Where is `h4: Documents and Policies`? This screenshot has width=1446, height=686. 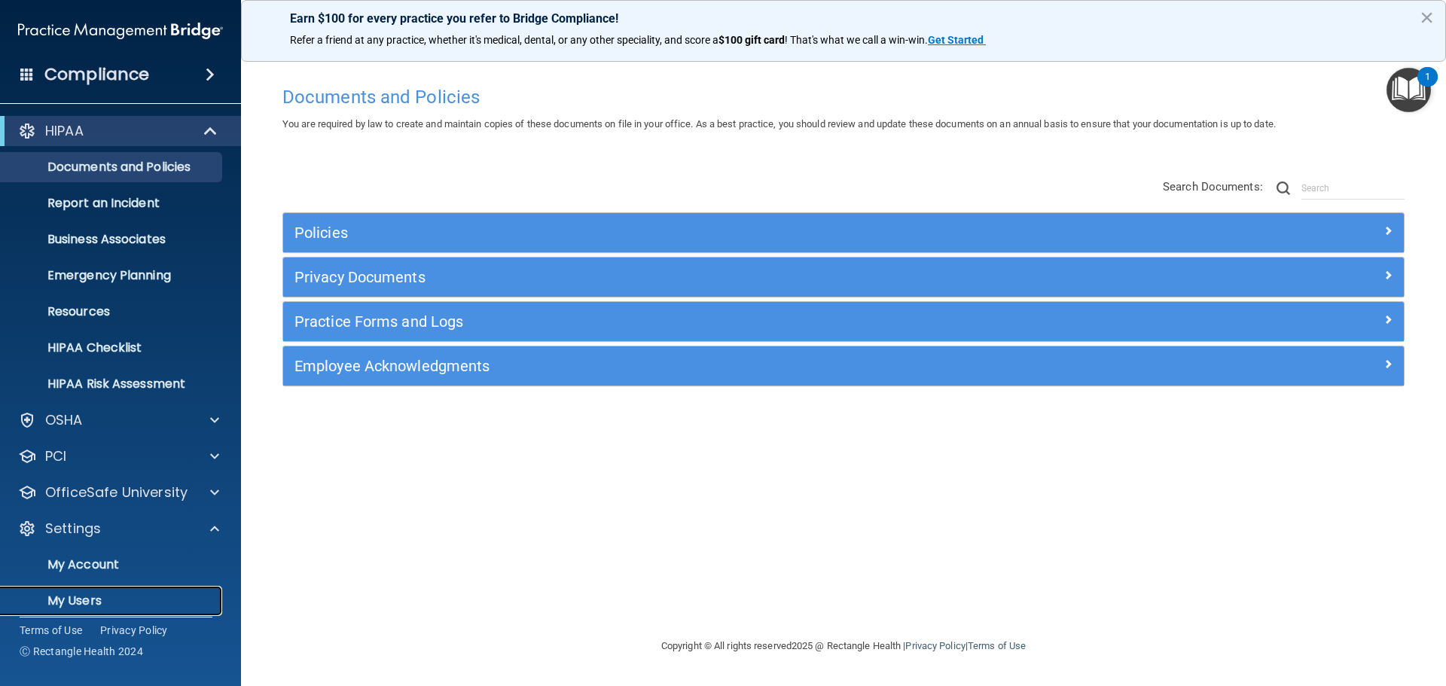 h4: Documents and Policies is located at coordinates (843, 97).